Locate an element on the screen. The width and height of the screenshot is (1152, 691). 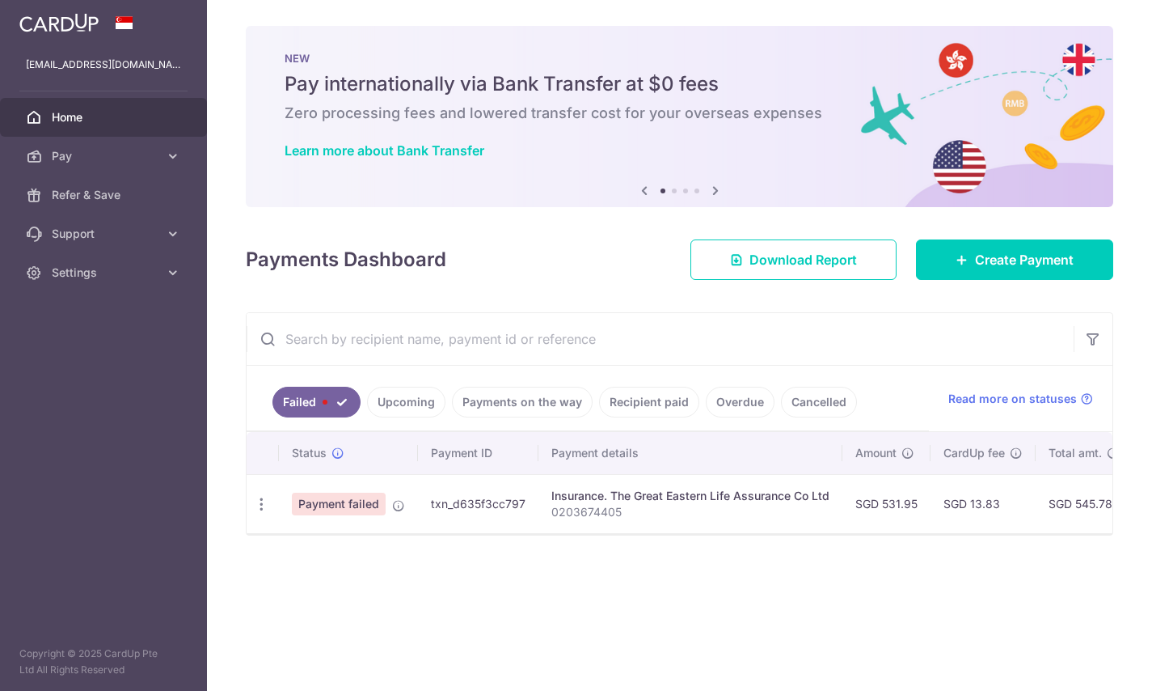
span: Payment failed is located at coordinates (339, 504).